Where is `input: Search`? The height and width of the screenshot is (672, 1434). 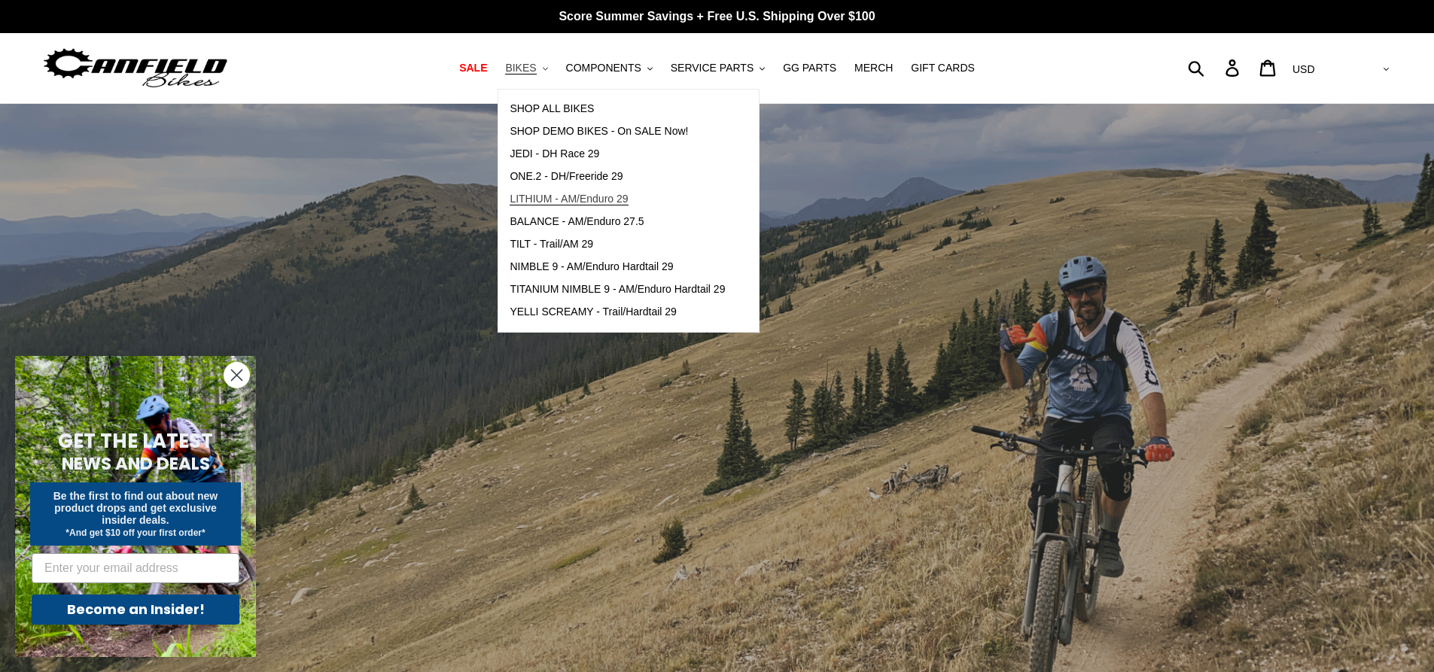
input: Search is located at coordinates (1215, 68).